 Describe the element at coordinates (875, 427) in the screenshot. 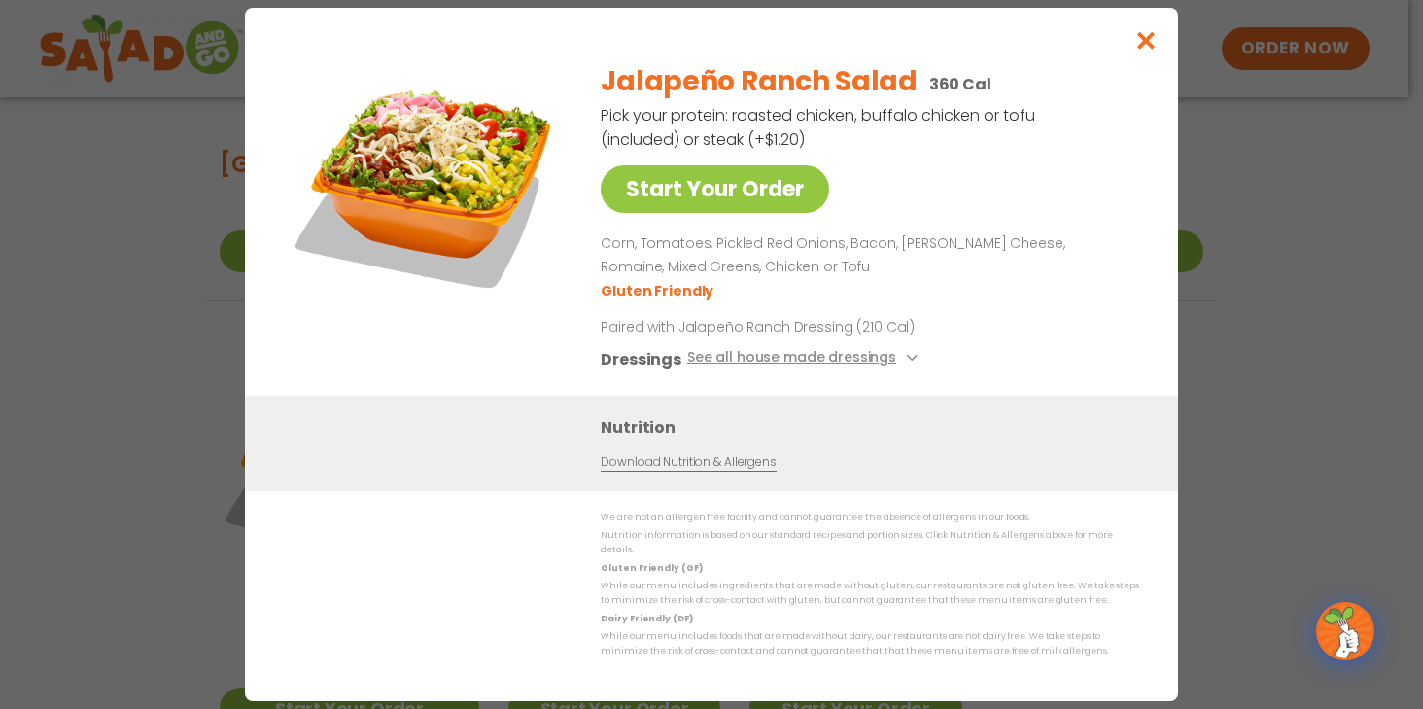

I see `h3: Nutrition` at that location.